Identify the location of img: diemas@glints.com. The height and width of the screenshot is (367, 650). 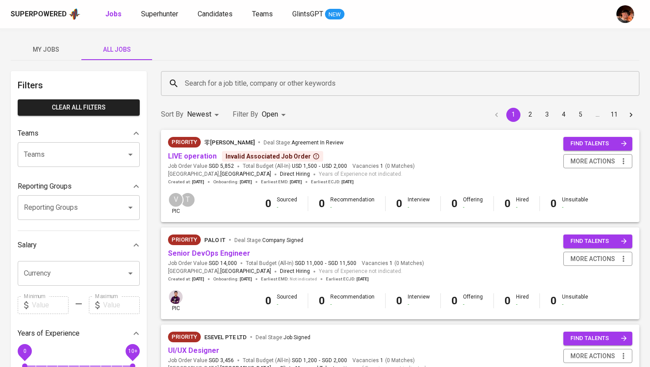
(625, 14).